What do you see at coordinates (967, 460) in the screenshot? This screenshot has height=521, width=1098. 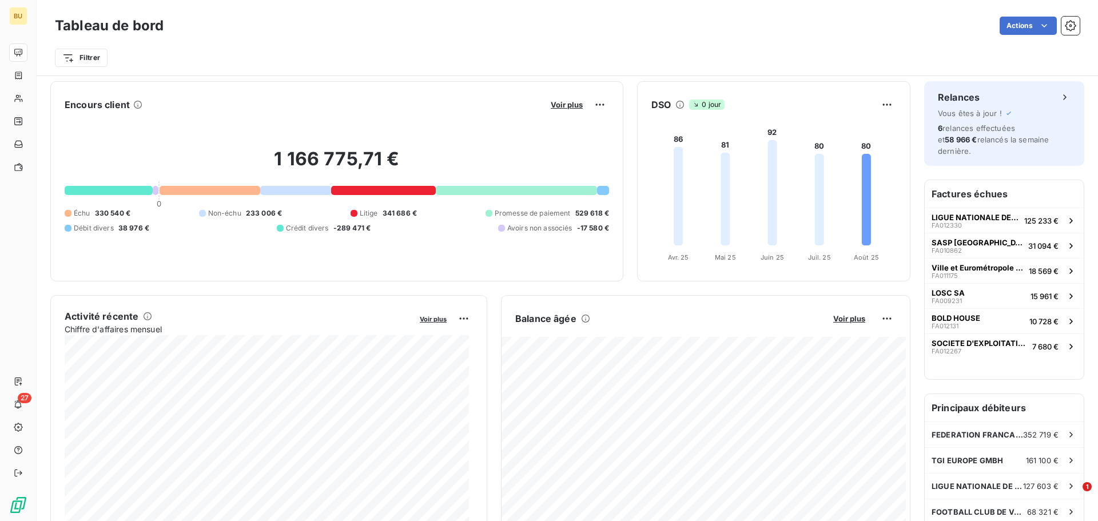 I see `span: TGI EUROPE GMBH` at bounding box center [967, 460].